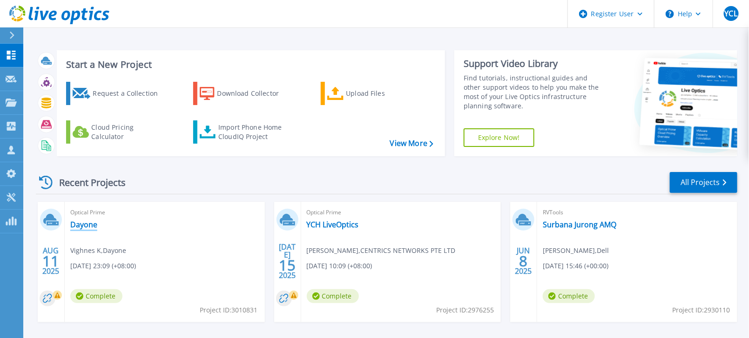  I want to click on a: All Projects, so click(703, 182).